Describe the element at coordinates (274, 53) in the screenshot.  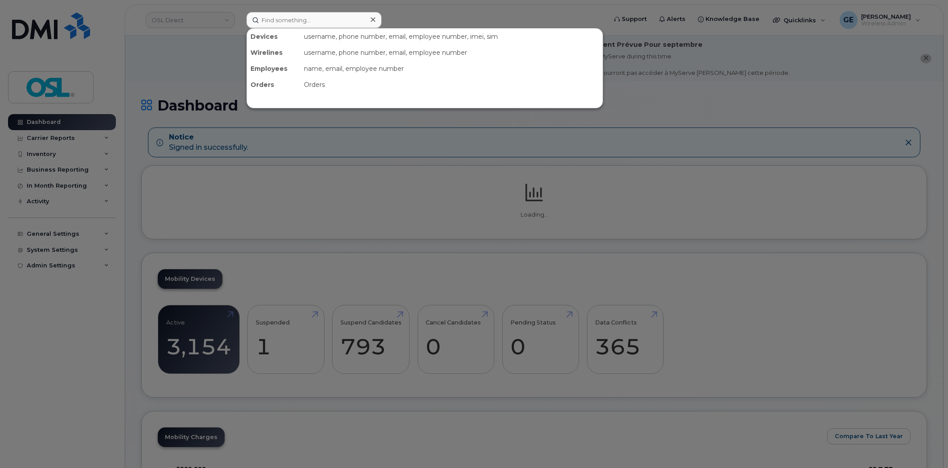
I see `div: Wirelines` at that location.